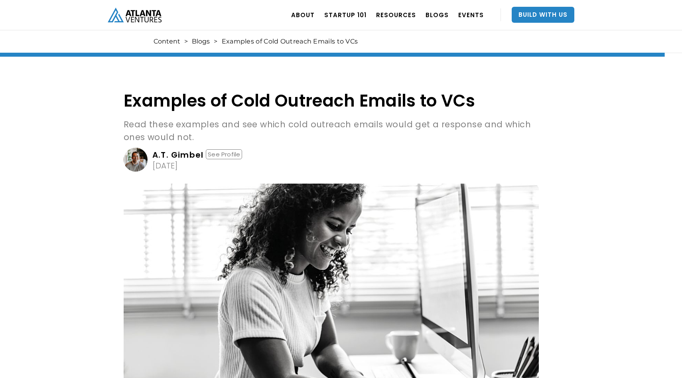 The image size is (682, 378). Describe the element at coordinates (224, 154) in the screenshot. I see `div: See Profile` at that location.